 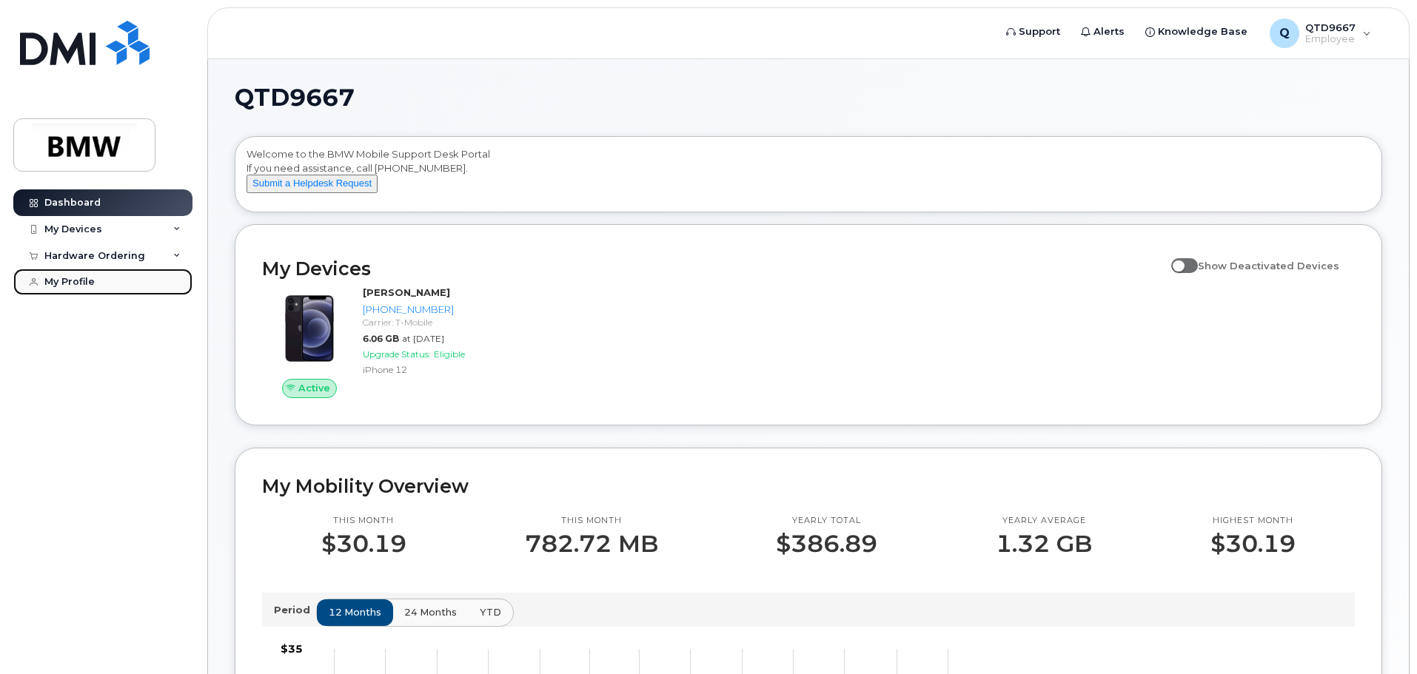 What do you see at coordinates (430, 612) in the screenshot?
I see `span: 24 months` at bounding box center [430, 612].